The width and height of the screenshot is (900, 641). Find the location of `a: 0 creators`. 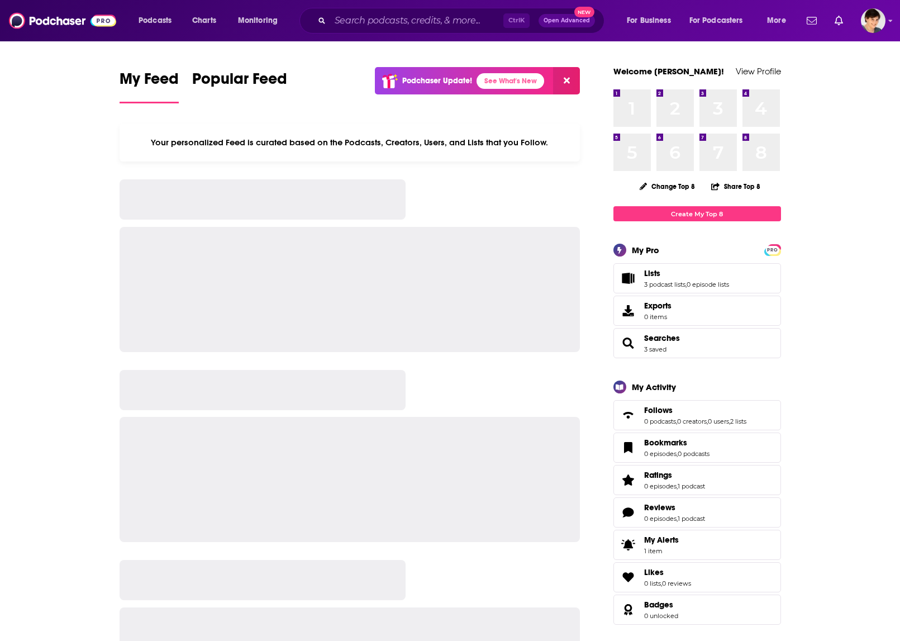

a: 0 creators is located at coordinates (691, 421).